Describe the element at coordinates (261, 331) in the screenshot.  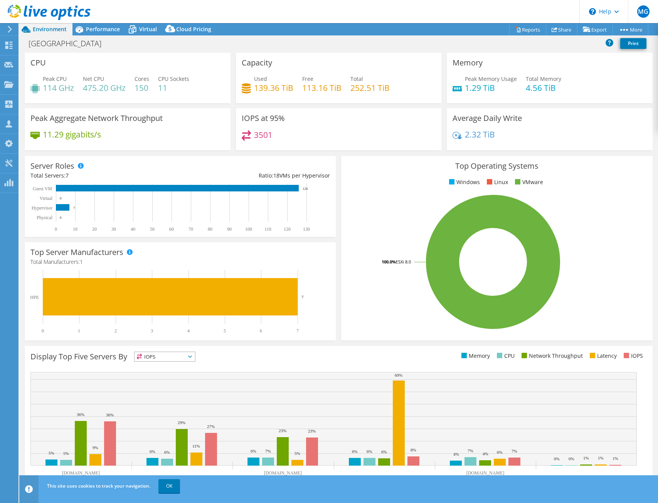
I see `text: 6` at that location.